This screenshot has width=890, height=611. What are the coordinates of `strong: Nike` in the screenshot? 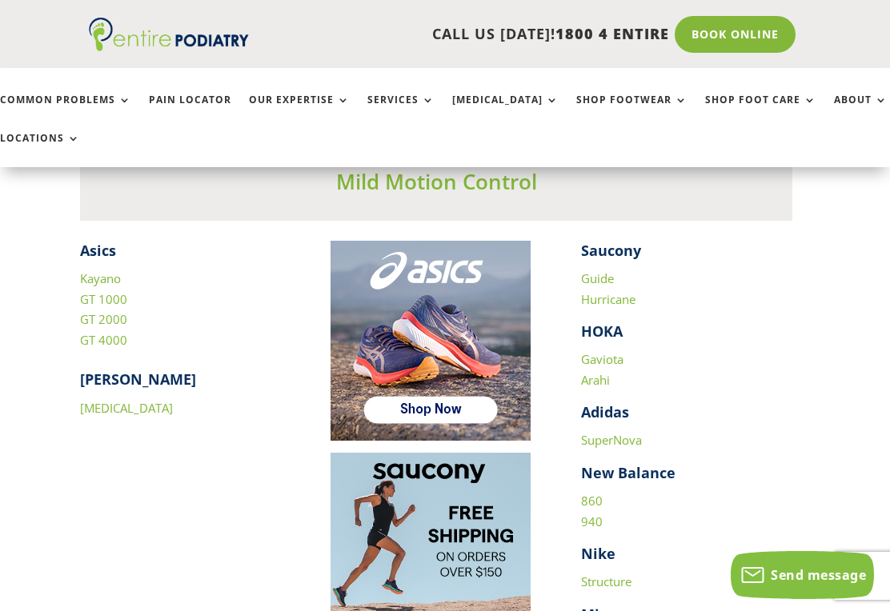 It's located at (598, 554).